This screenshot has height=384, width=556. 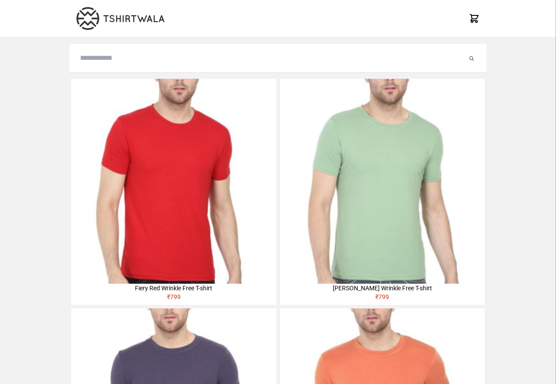 What do you see at coordinates (174, 192) in the screenshot?
I see `a: Fiery Red Wrinkle Free T-shirt₹799` at bounding box center [174, 192].